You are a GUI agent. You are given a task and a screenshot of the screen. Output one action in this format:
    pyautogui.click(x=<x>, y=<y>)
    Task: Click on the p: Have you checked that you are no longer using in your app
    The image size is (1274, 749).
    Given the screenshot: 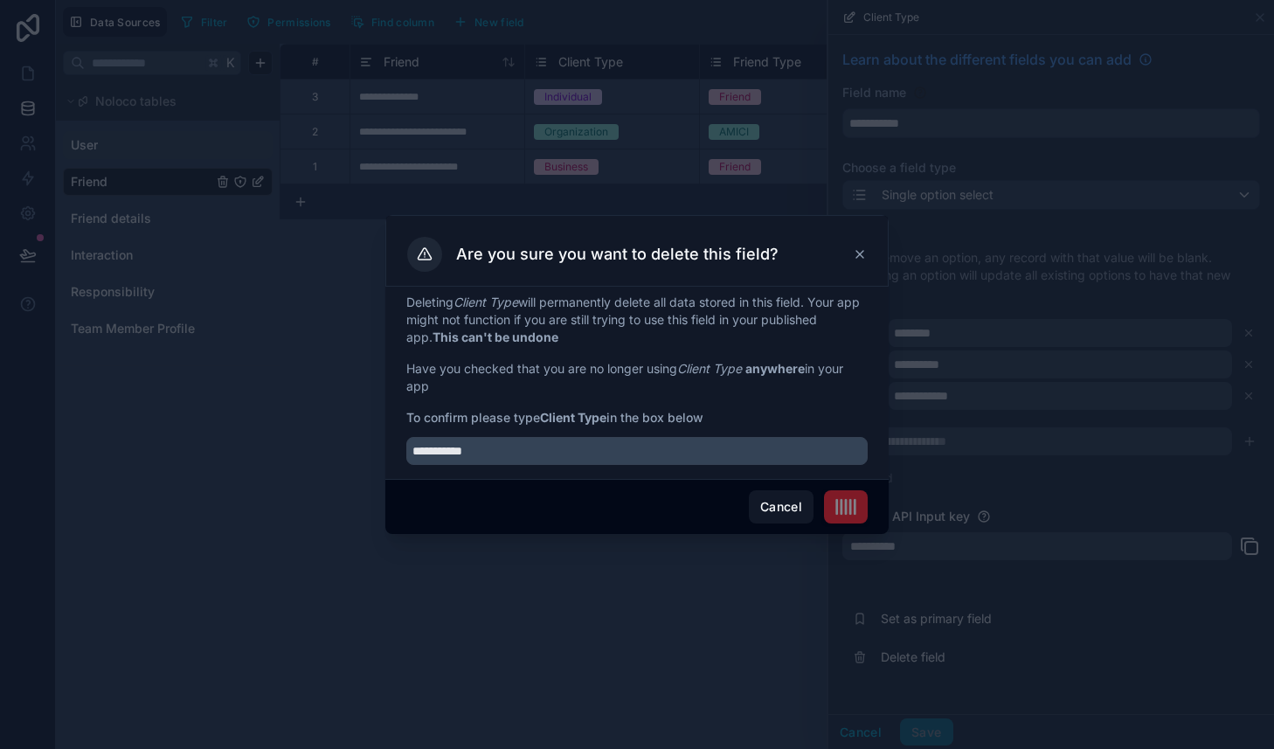 What is the action you would take?
    pyautogui.click(x=637, y=377)
    